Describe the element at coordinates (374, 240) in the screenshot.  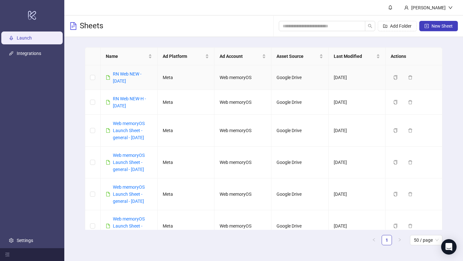
I see `span: left` at that location.